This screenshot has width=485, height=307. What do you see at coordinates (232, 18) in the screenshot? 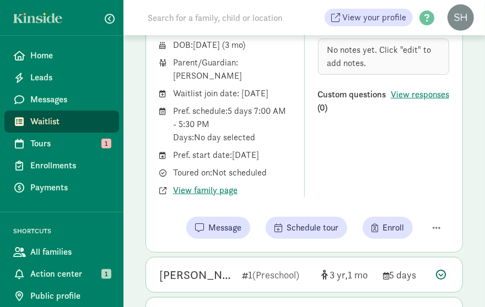
I see `input: Search for a family, child or location` at bounding box center [232, 18].